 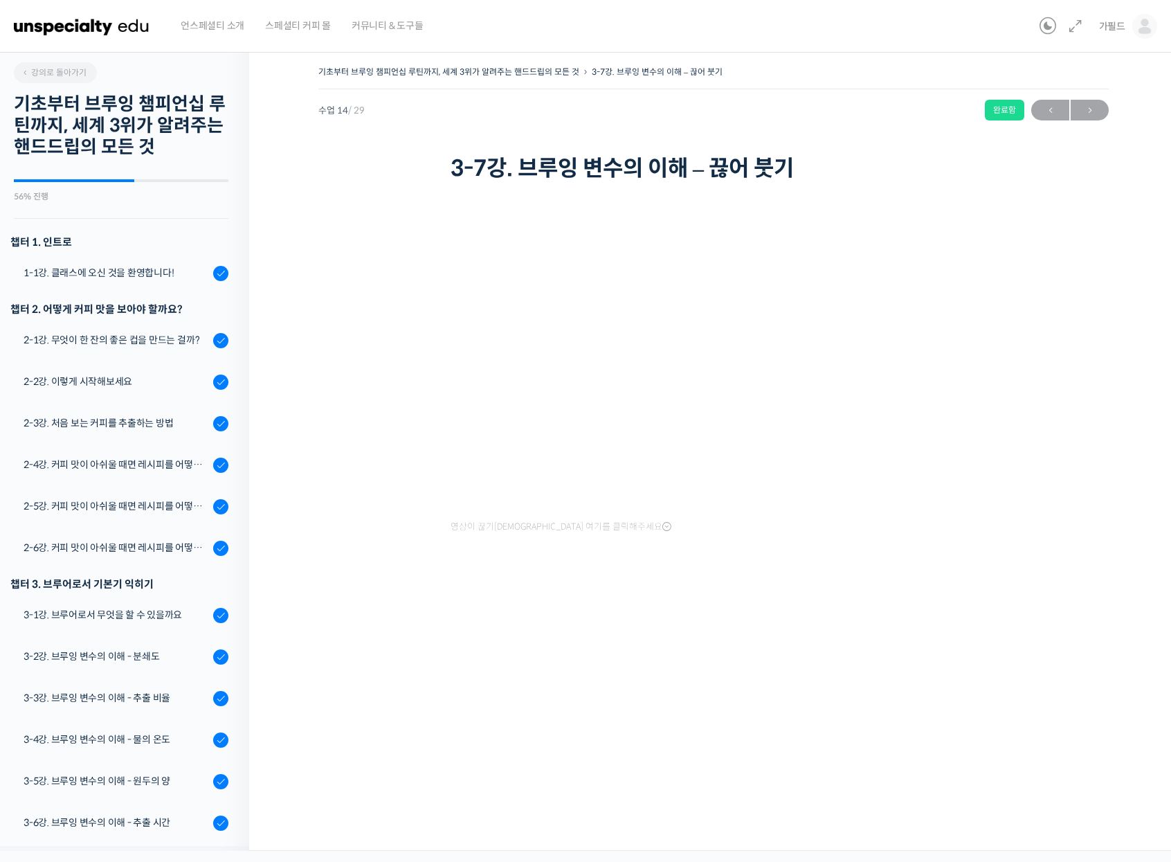 What do you see at coordinates (116, 615) in the screenshot?
I see `div: 3-1강. 브루어로서 무엇을 할 수 있을까요` at bounding box center [116, 615].